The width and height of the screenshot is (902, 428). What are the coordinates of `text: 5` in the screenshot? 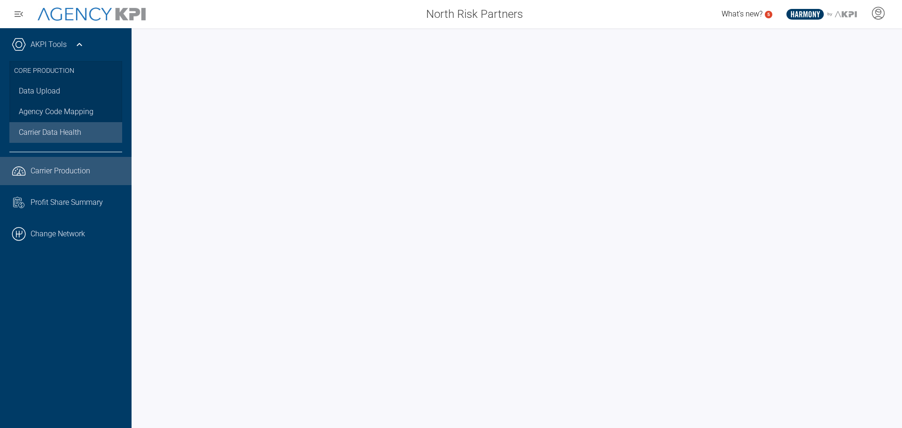 It's located at (769, 14).